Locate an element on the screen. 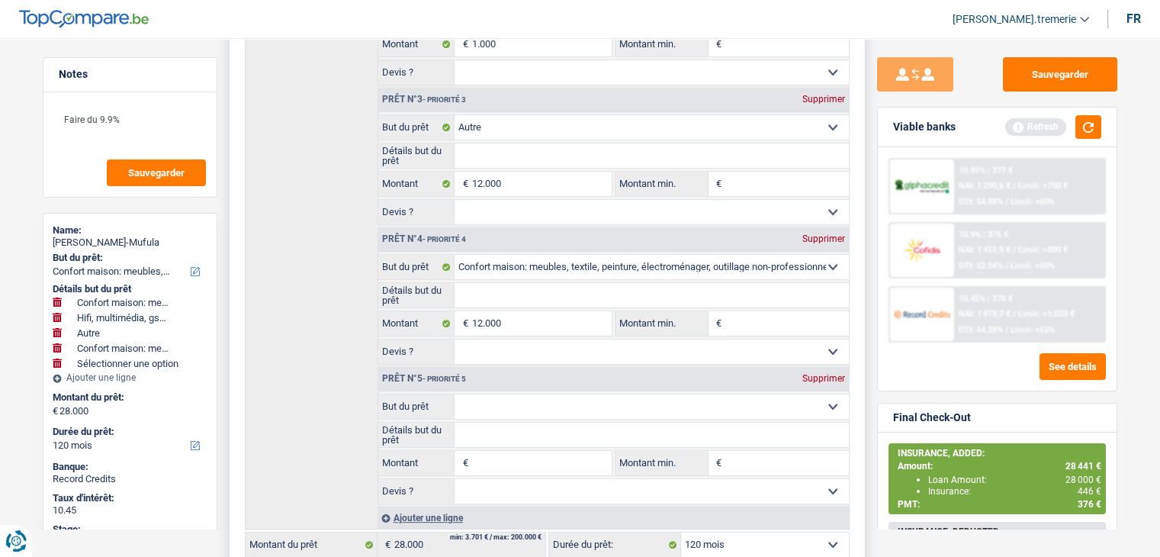 This screenshot has width=1160, height=557. span: - Priorité 4 is located at coordinates (444, 239).